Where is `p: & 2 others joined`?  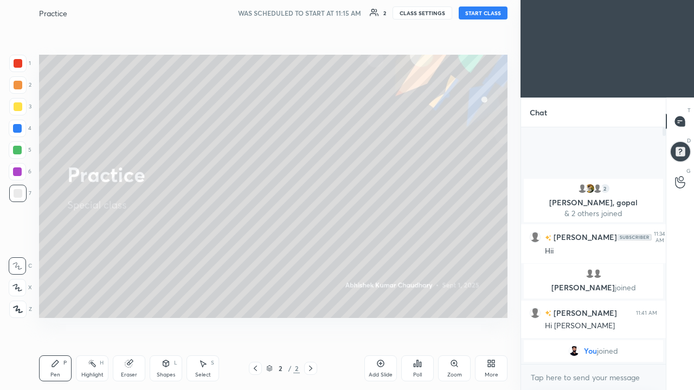
p: & 2 others joined is located at coordinates (593, 214).